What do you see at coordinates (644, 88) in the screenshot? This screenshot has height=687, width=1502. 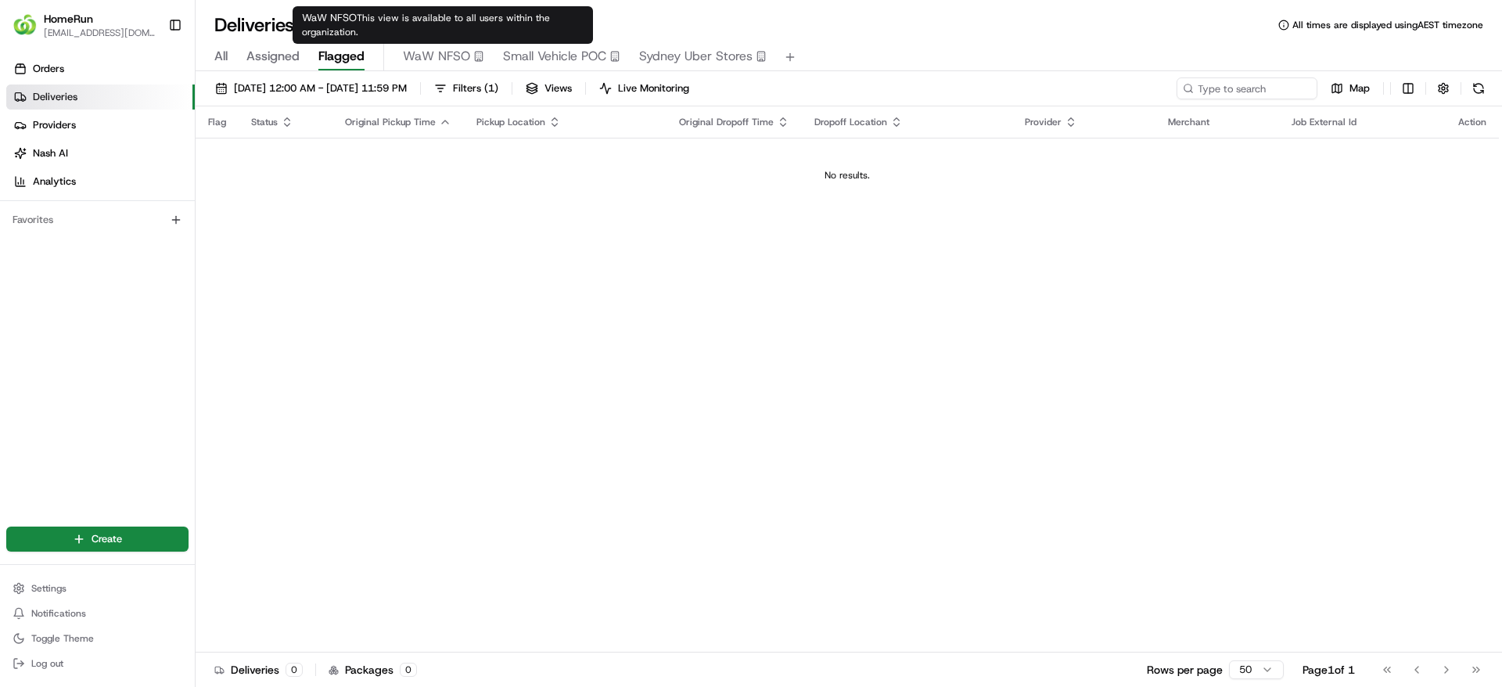 I see `button: Live Monitoring` at bounding box center [644, 88].